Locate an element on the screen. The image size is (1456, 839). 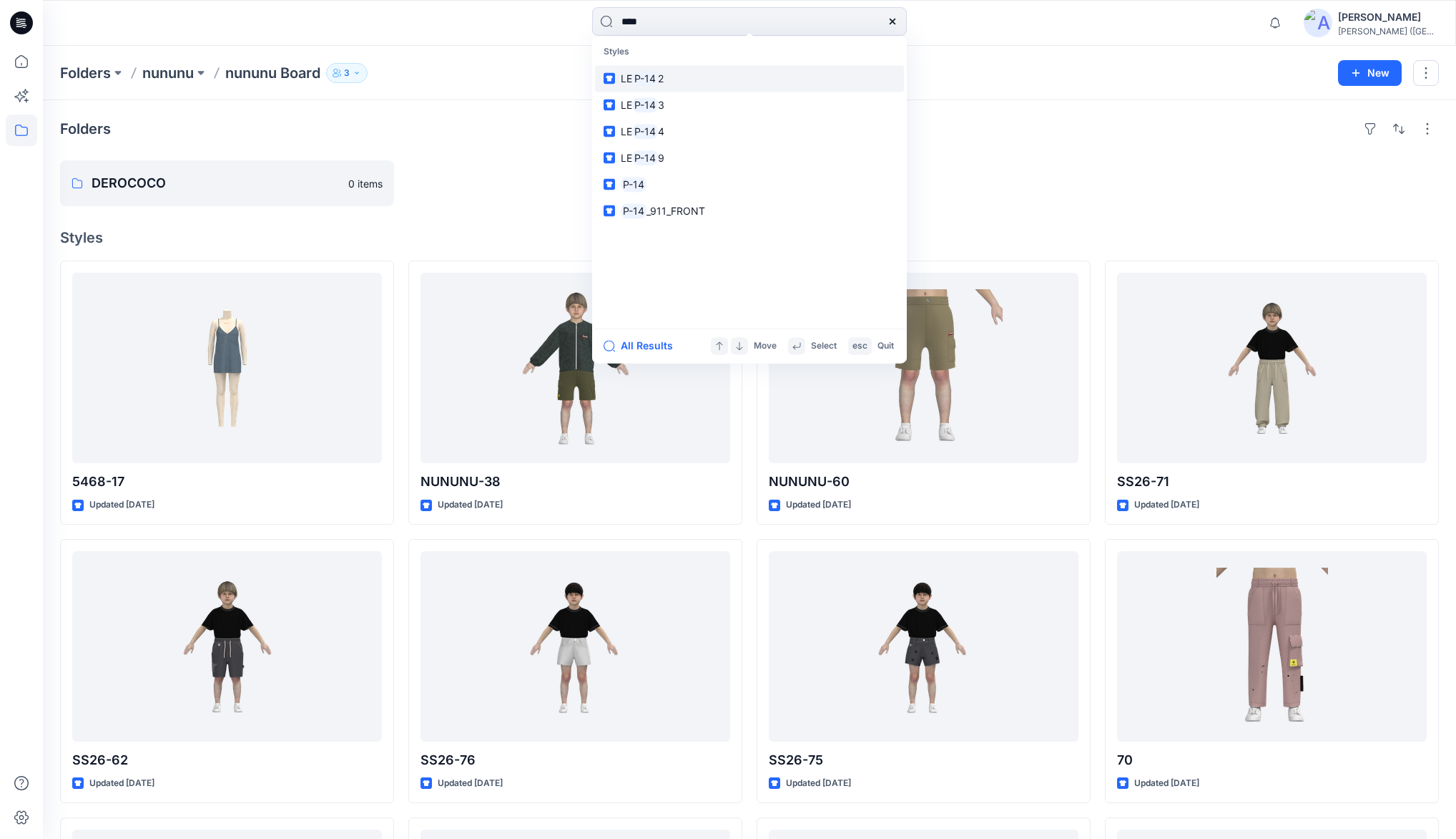
span: 2 is located at coordinates (661, 78).